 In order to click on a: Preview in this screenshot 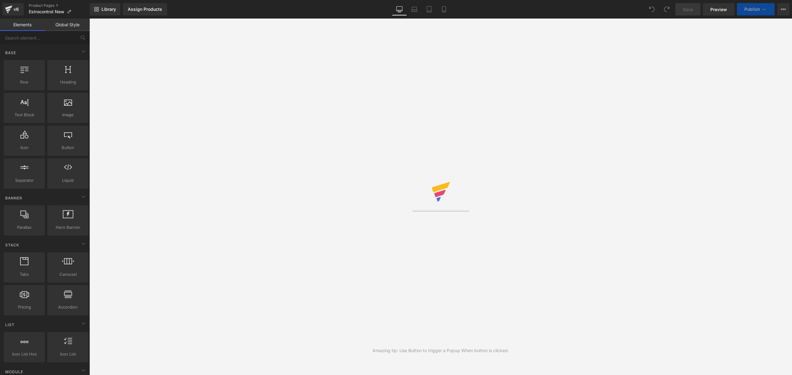, I will do `click(718, 9)`.